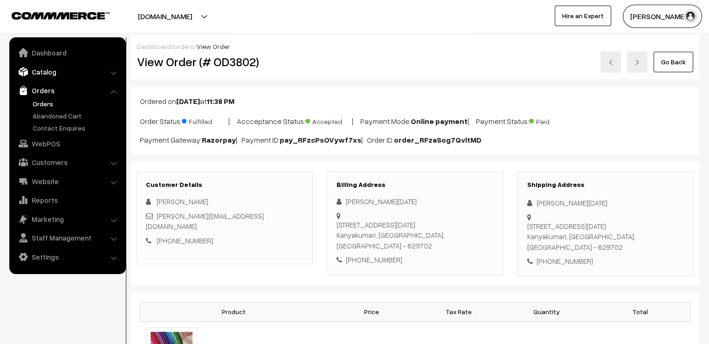 Image resolution: width=709 pixels, height=344 pixels. Describe the element at coordinates (547, 312) in the screenshot. I see `th: Quantity` at that location.